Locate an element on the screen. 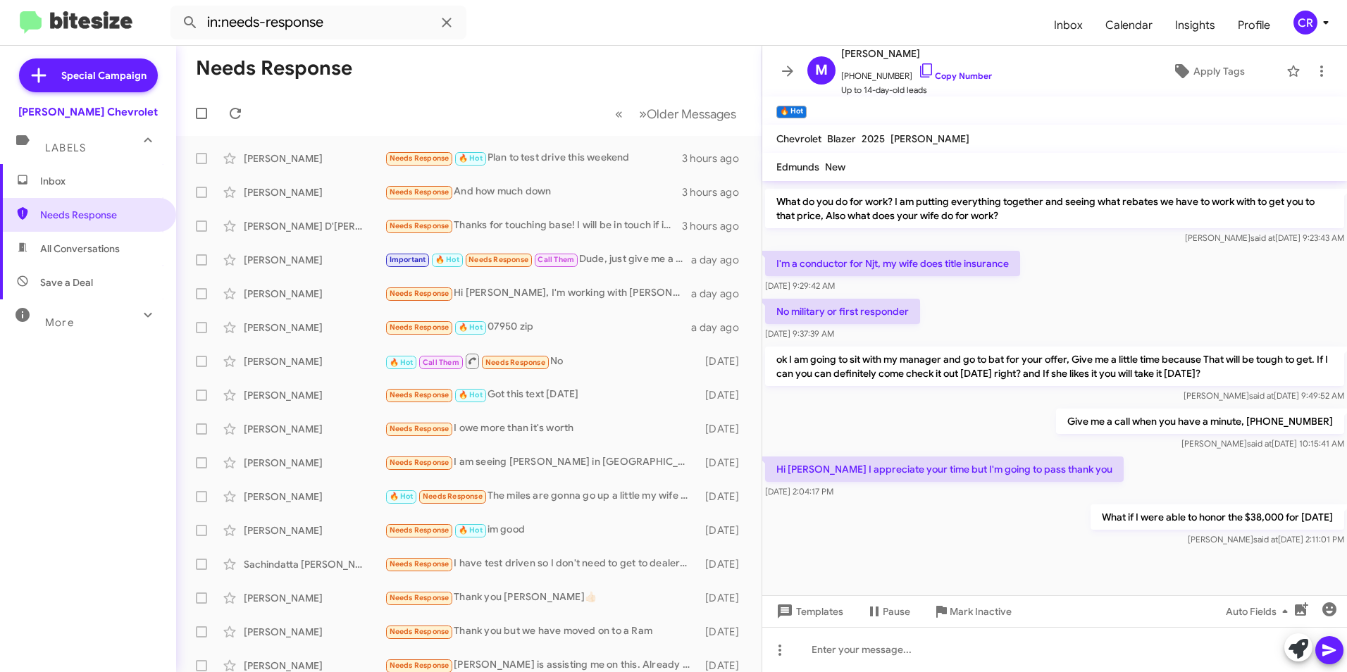 This screenshot has height=672, width=1347. span: Pause is located at coordinates (896, 612).